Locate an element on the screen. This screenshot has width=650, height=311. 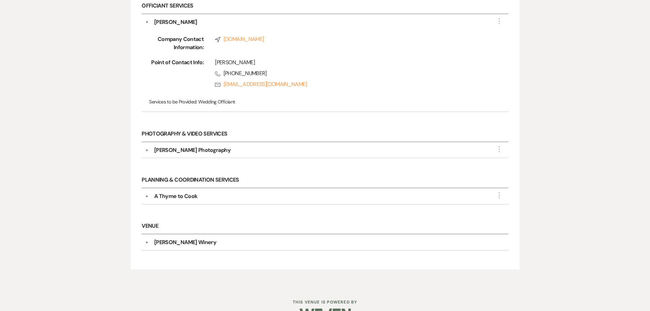
h6: Photography & Video Services is located at coordinates (325, 134).